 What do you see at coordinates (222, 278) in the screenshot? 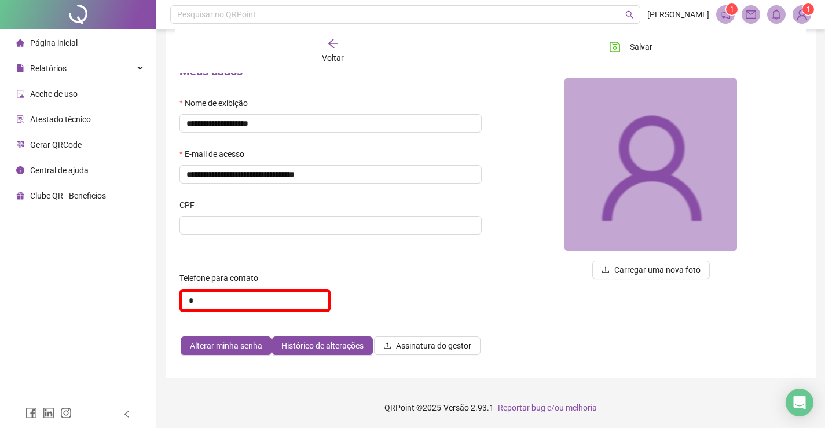
I see `label: Telefone para contato` at bounding box center [222, 278].